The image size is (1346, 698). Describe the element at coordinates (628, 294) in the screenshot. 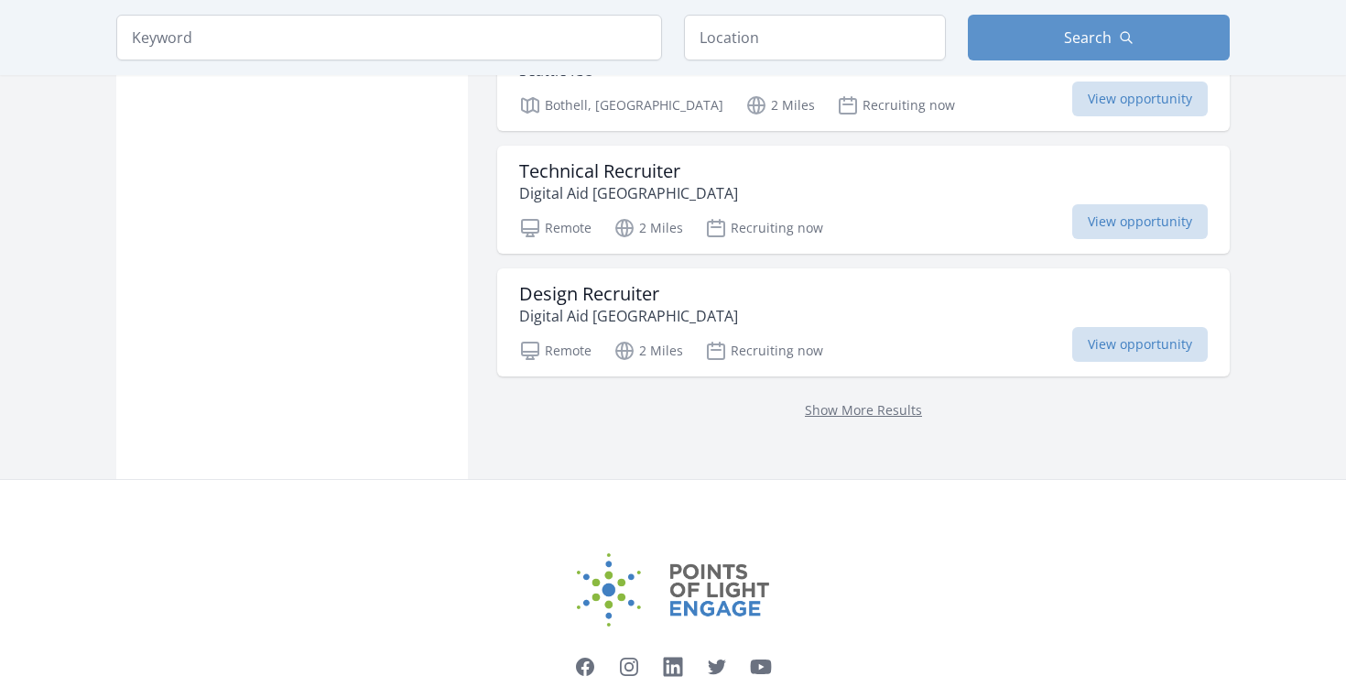

I see `h3: Design Recruiter` at that location.